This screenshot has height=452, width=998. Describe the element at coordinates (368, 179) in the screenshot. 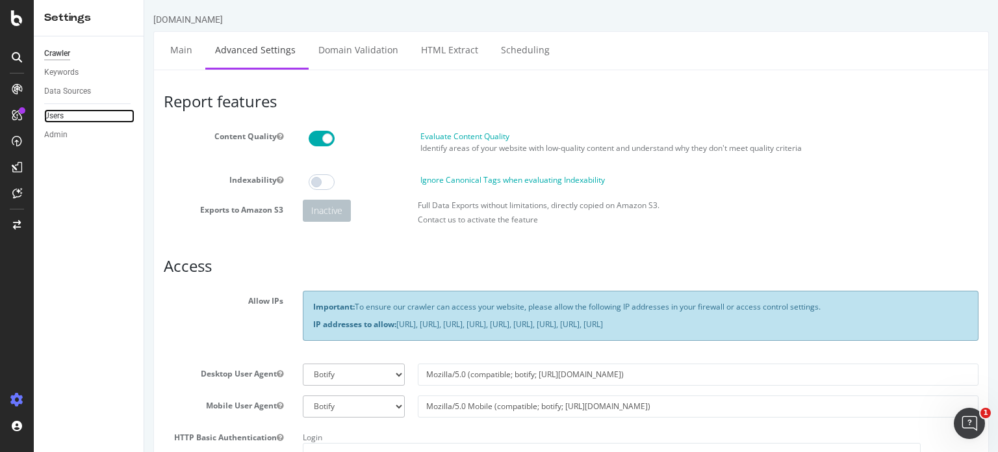

I see `label: Ignore Canonical Tags when evaluating Indexability` at that location.